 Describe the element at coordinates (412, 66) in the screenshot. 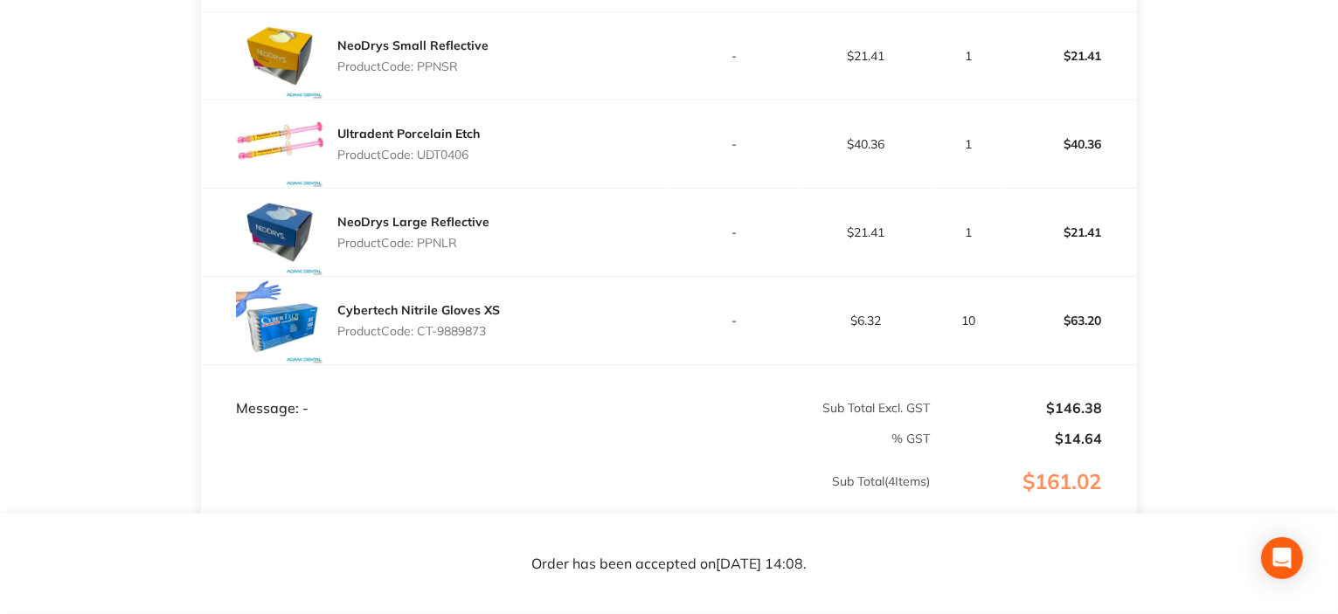

I see `p: Product Code: PPNSR` at that location.